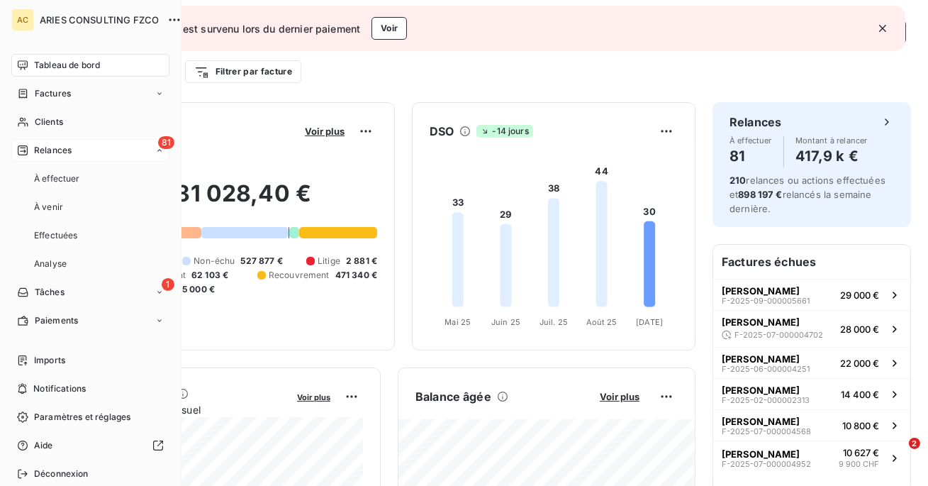  What do you see at coordinates (504, 131) in the screenshot?
I see `span: -14 jours` at bounding box center [504, 131].